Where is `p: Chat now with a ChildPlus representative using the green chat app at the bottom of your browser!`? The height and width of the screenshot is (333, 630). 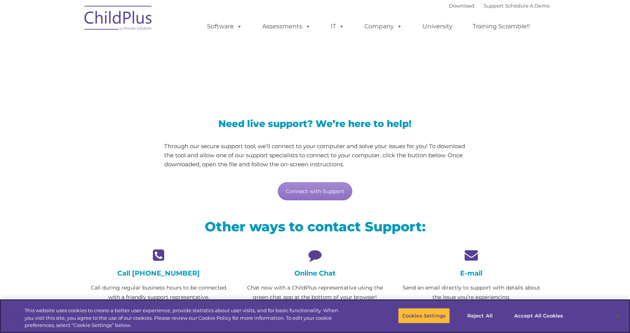
p: Chat now with a ChildPlus representative using the green chat app at the bottom of your browser! is located at coordinates (315, 293).